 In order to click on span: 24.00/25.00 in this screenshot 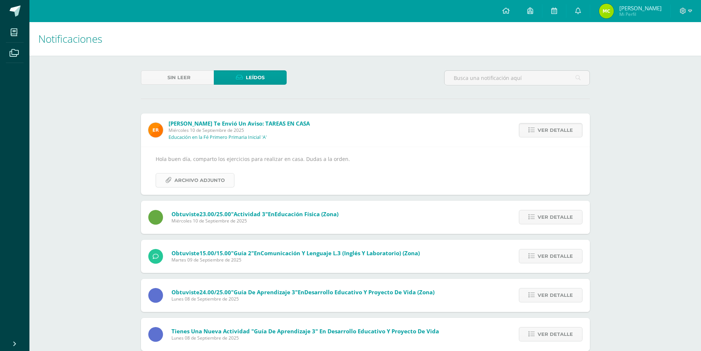, I will do `click(215, 292)`.